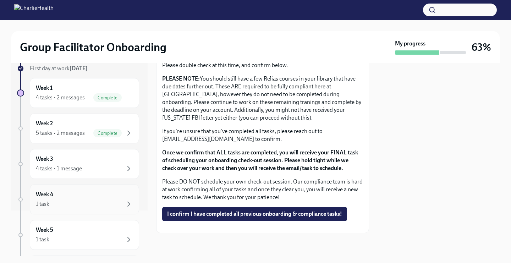  Describe the element at coordinates (481, 47) in the screenshot. I see `h3: 63%` at that location.